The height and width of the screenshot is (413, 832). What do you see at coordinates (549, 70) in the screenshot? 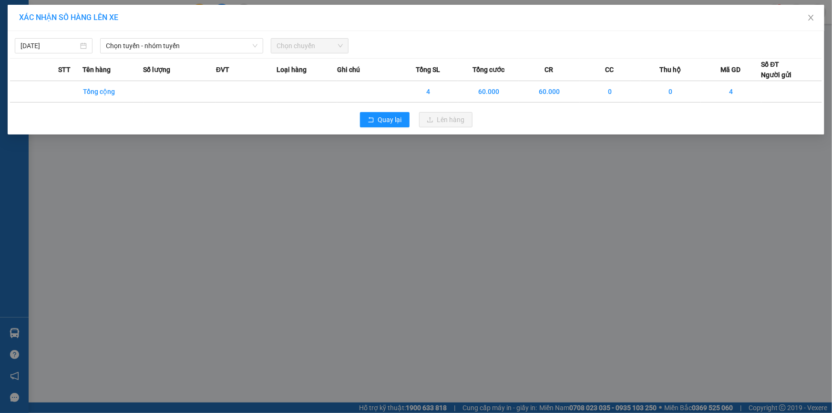
I see `span: CR` at bounding box center [549, 70].